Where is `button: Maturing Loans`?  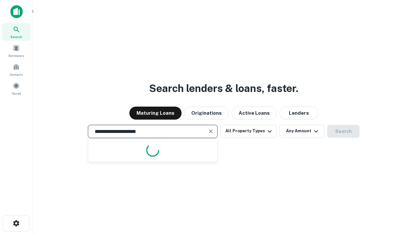
button: Maturing Loans is located at coordinates (155, 113).